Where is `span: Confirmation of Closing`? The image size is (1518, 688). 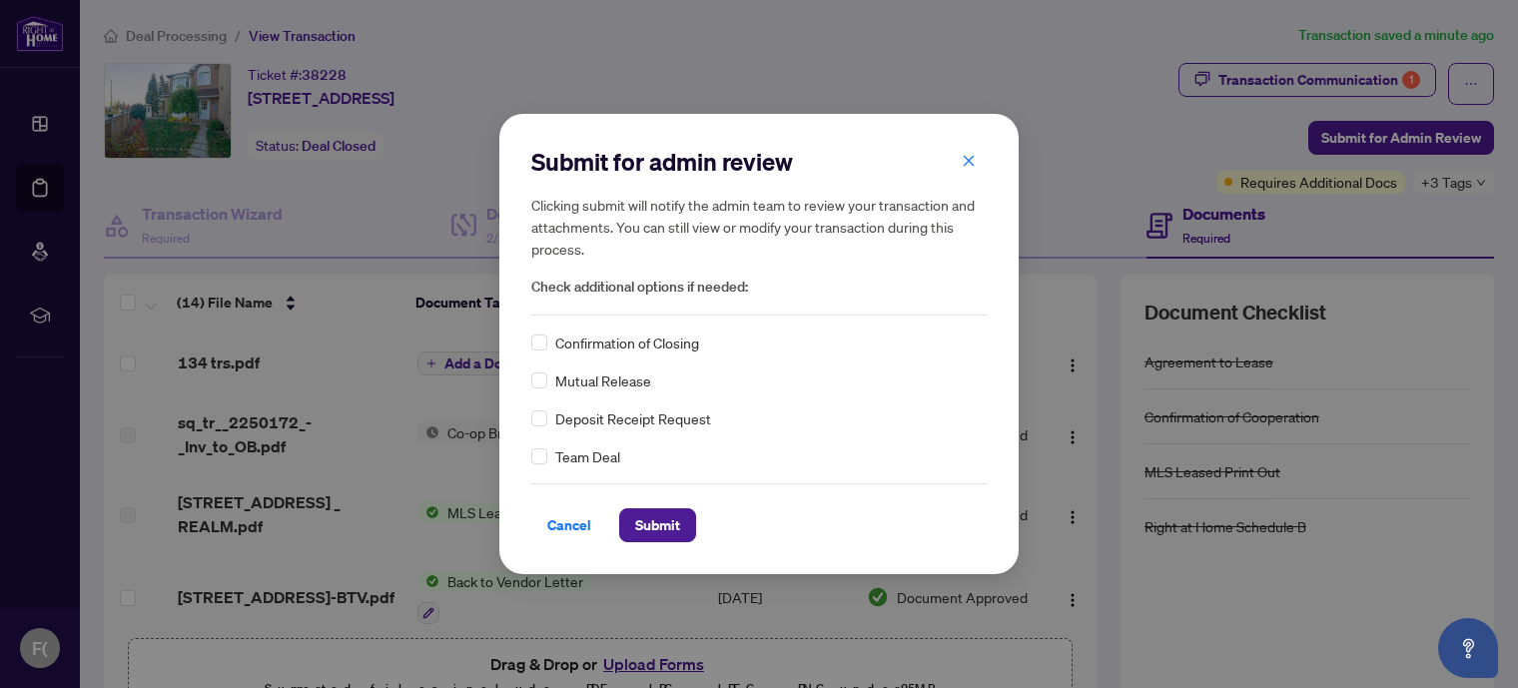 span: Confirmation of Closing is located at coordinates (627, 343).